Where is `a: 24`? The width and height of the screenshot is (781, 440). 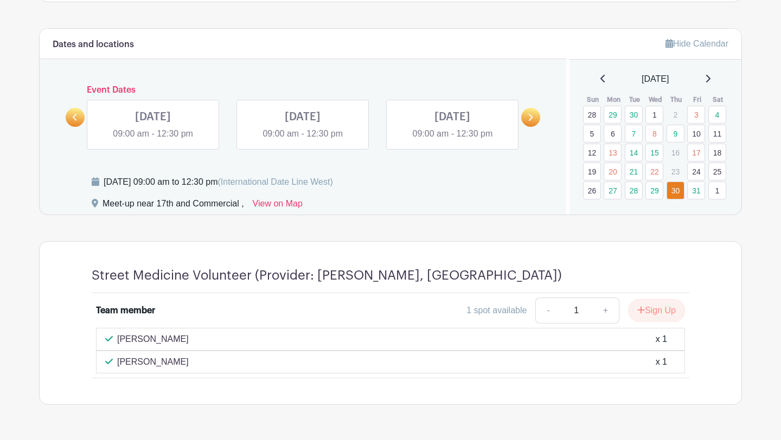
a: 24 is located at coordinates (696, 171).